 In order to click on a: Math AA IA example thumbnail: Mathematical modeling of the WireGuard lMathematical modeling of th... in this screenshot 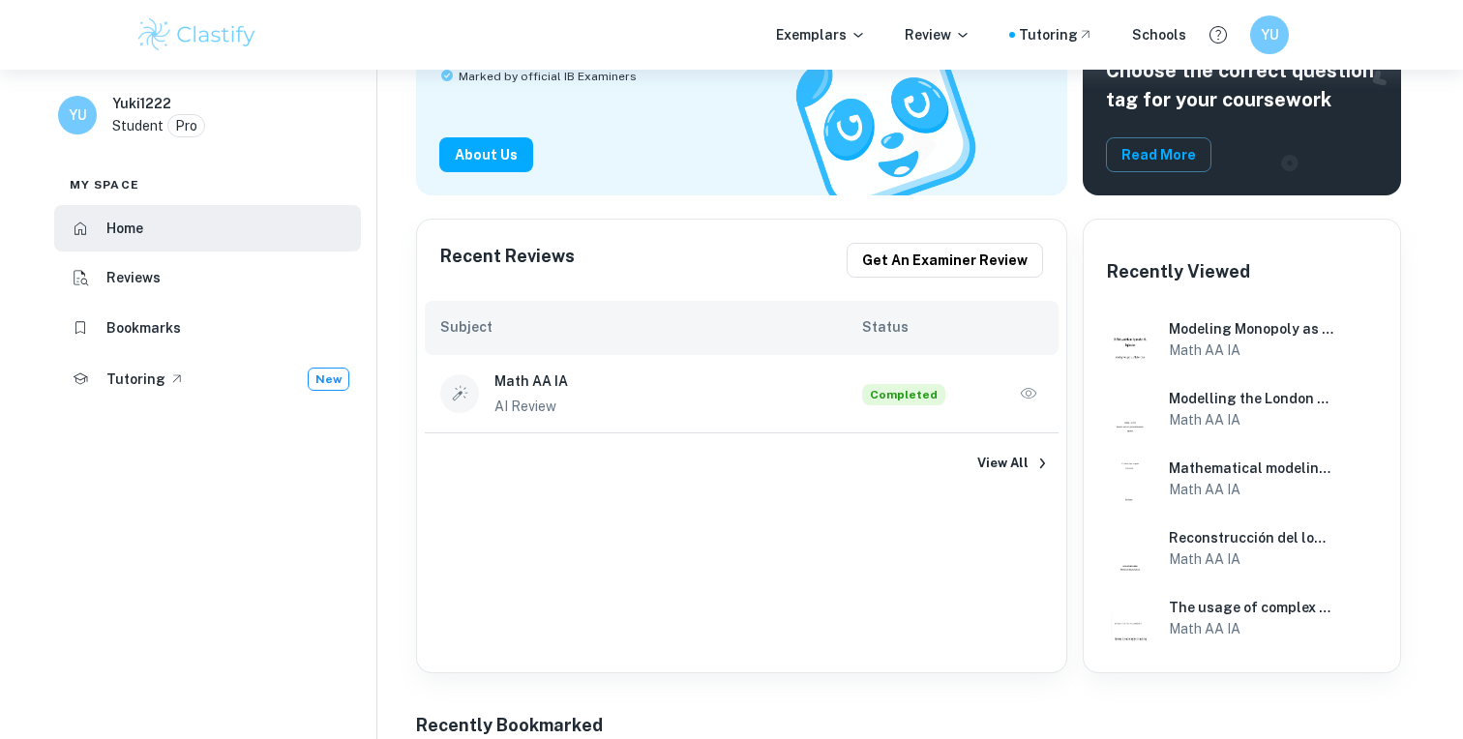, I will do `click(1242, 479)`.